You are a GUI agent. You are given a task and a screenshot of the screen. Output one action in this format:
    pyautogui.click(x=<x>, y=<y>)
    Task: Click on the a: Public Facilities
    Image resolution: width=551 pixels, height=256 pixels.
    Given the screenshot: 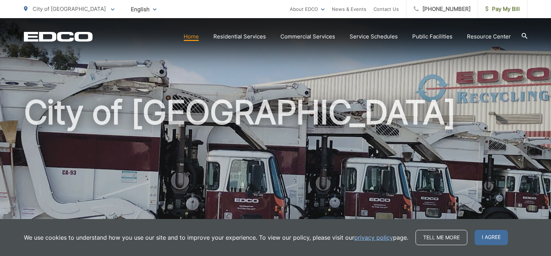 What is the action you would take?
    pyautogui.click(x=432, y=37)
    